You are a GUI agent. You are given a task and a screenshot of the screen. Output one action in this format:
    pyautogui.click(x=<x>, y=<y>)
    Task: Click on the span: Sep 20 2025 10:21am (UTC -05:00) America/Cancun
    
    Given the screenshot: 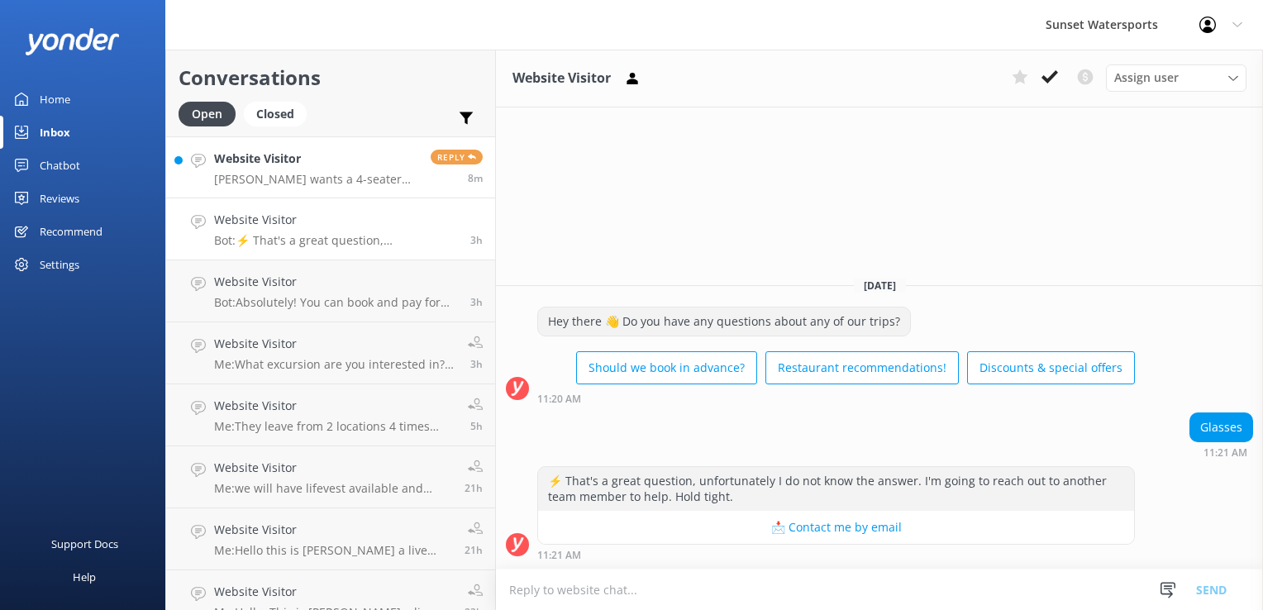 What is the action you would take?
    pyautogui.click(x=476, y=240)
    